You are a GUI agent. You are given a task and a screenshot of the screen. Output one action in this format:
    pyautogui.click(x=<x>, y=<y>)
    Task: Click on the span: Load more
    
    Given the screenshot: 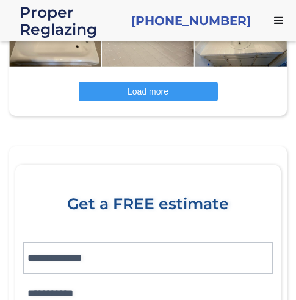 What is the action you would take?
    pyautogui.click(x=148, y=92)
    